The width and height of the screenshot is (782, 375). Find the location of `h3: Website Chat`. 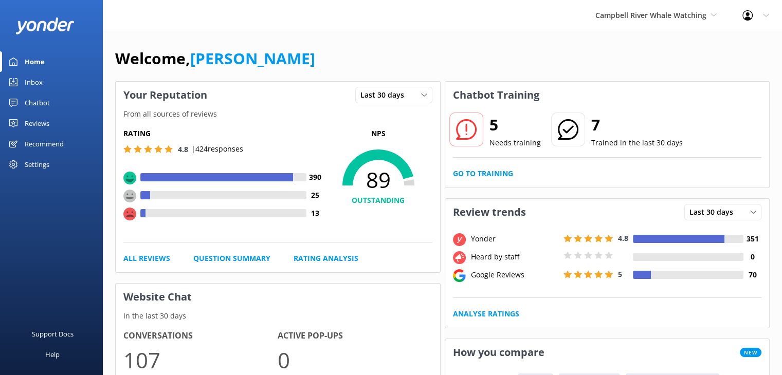

h3: Website Chat is located at coordinates (278, 297).